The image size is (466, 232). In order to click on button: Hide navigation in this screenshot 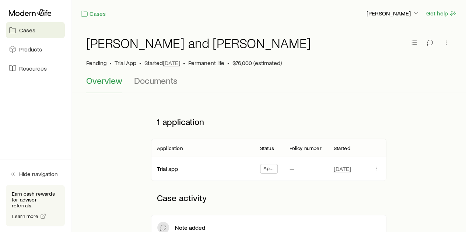, I will do `click(35, 174)`.